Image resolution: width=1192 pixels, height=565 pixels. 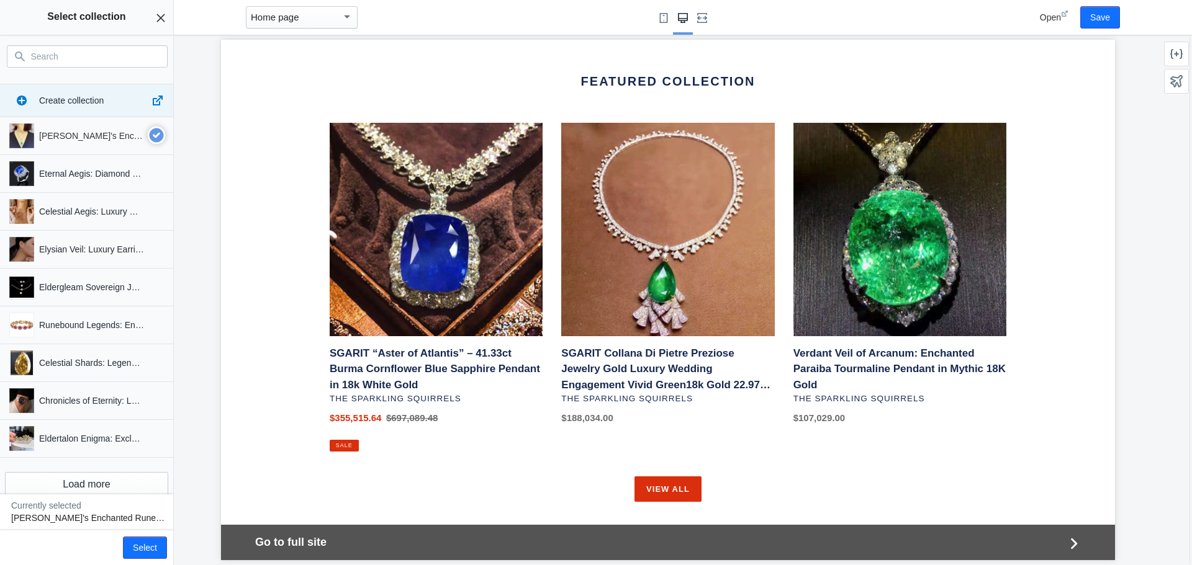 I want to click on p: Celestial Aegis: Luxury Diamond Necklaces, so click(x=91, y=212).